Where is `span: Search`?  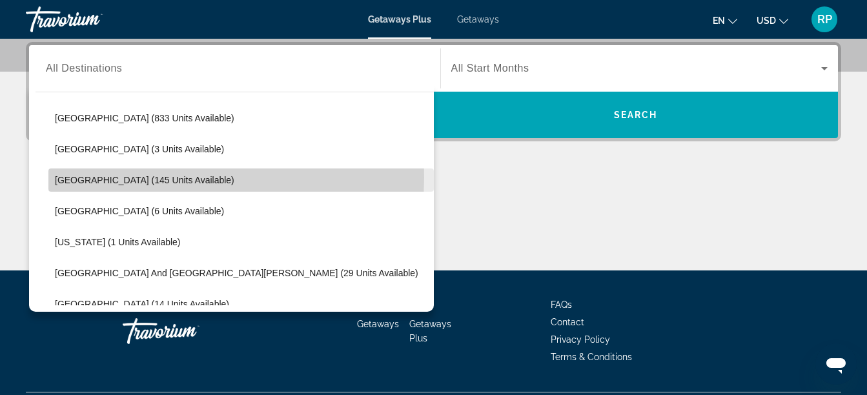 span: Search is located at coordinates (636, 115).